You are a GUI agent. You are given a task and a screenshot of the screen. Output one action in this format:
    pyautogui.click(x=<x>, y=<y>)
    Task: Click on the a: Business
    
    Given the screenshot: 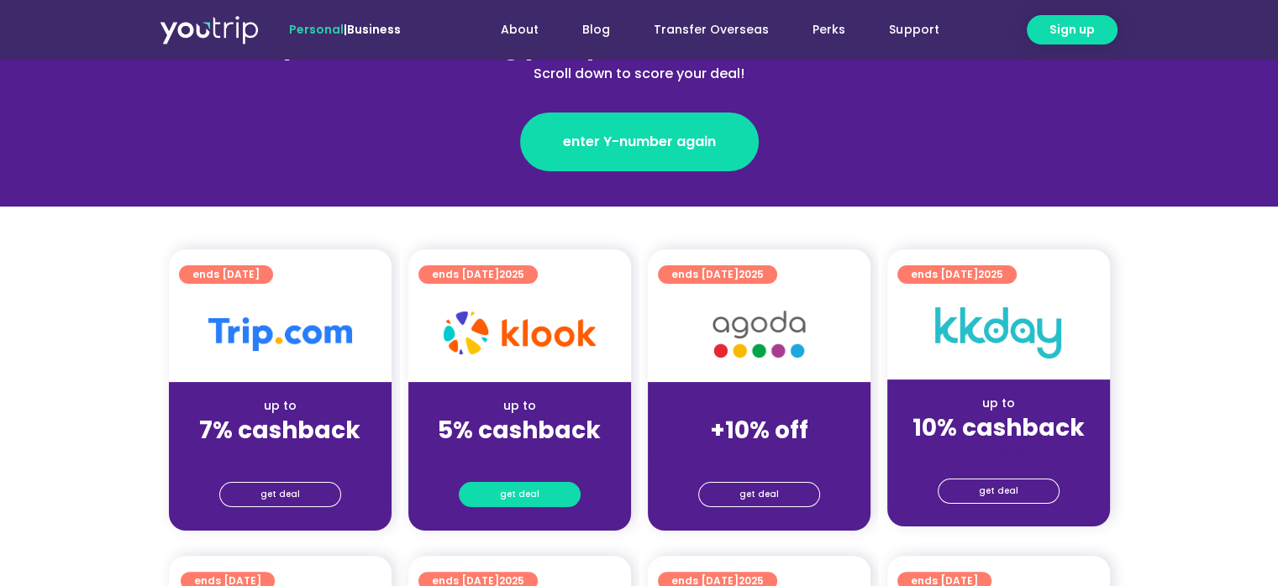 What is the action you would take?
    pyautogui.click(x=374, y=29)
    